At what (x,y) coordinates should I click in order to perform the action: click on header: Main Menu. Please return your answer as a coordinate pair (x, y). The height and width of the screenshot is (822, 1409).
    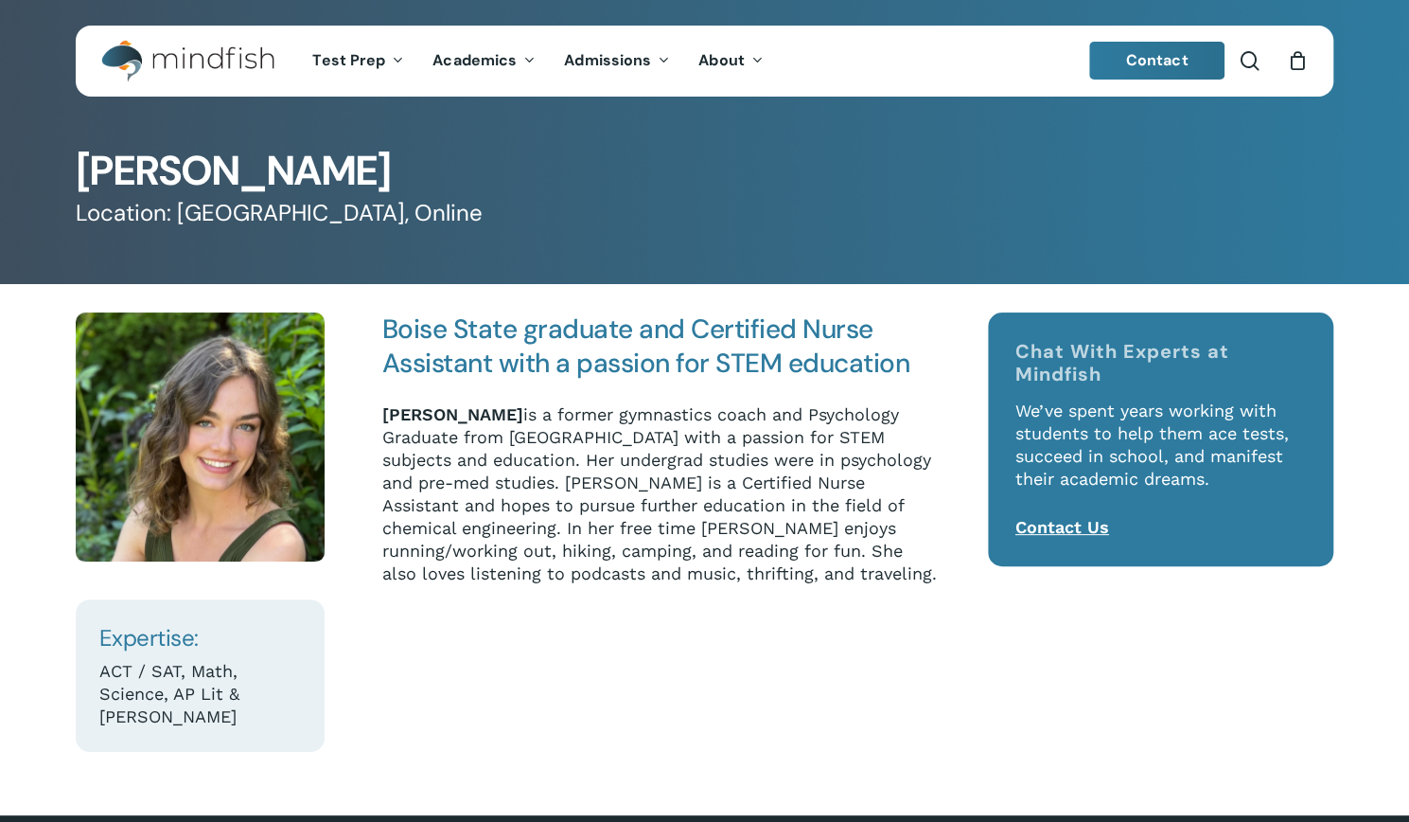
    Looking at the image, I should click on (704, 61).